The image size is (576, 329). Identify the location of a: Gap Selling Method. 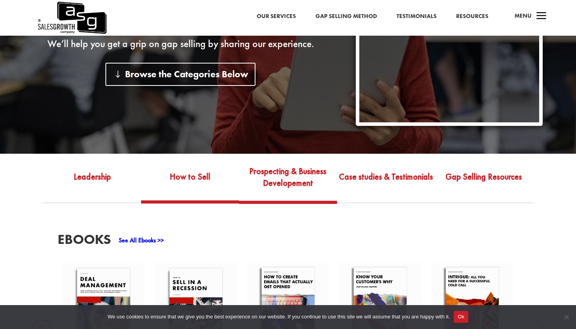
(346, 16).